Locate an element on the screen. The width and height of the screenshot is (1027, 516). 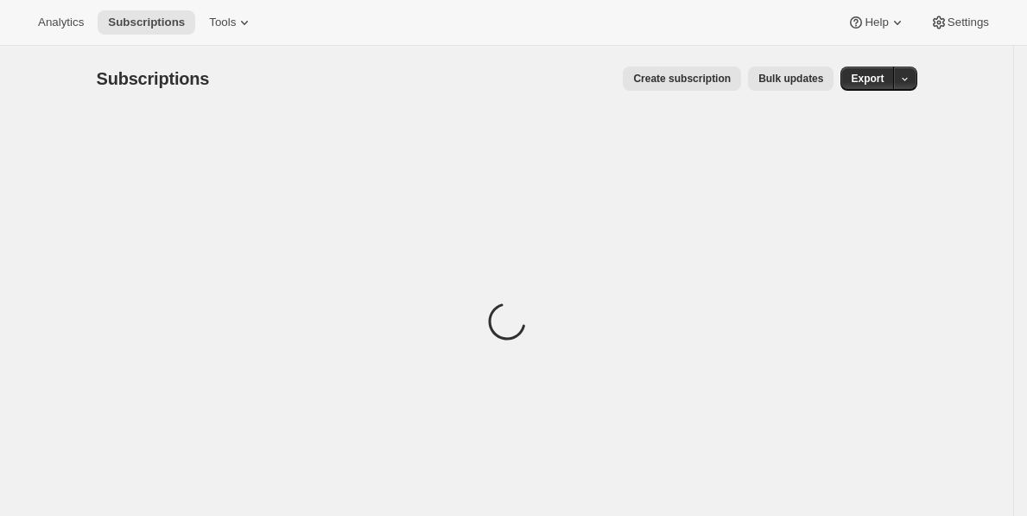
span: Create subscription is located at coordinates (682, 79).